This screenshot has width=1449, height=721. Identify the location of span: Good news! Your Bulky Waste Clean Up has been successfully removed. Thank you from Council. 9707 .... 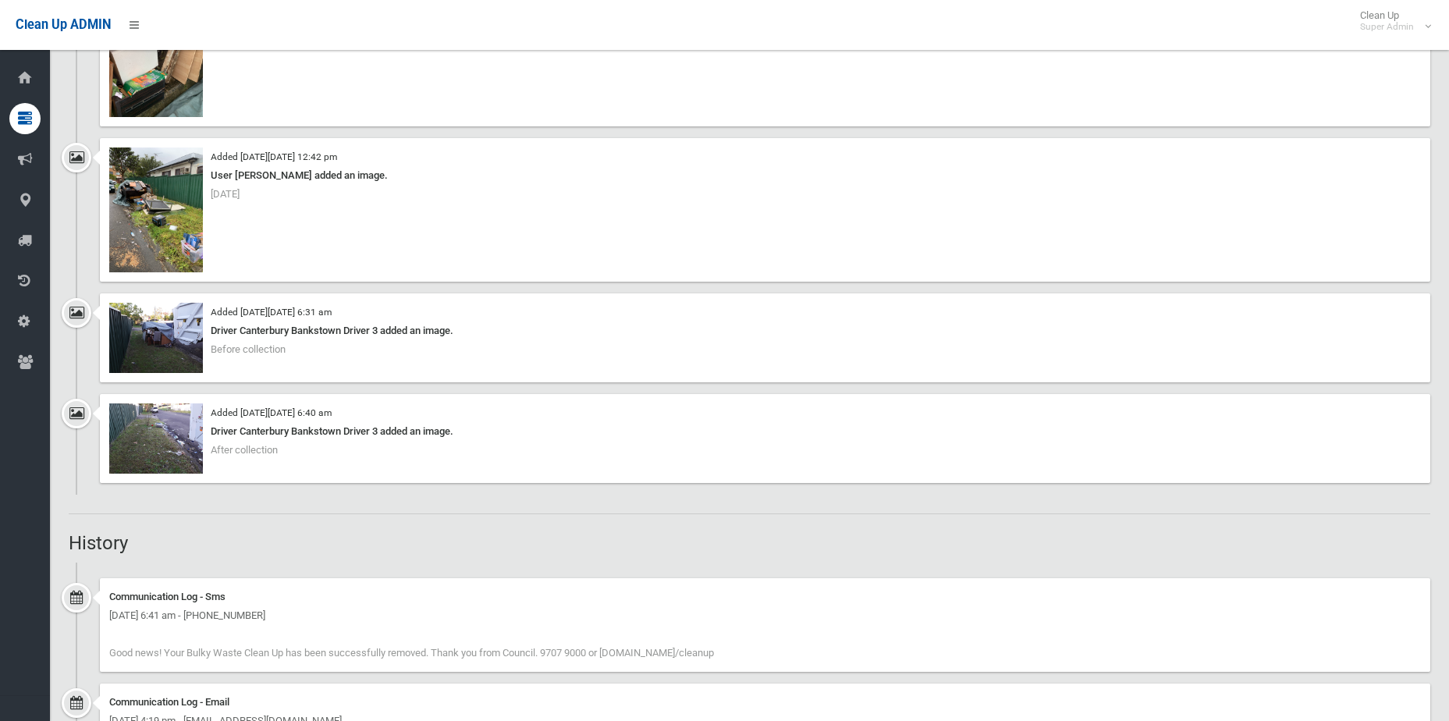
(411, 652).